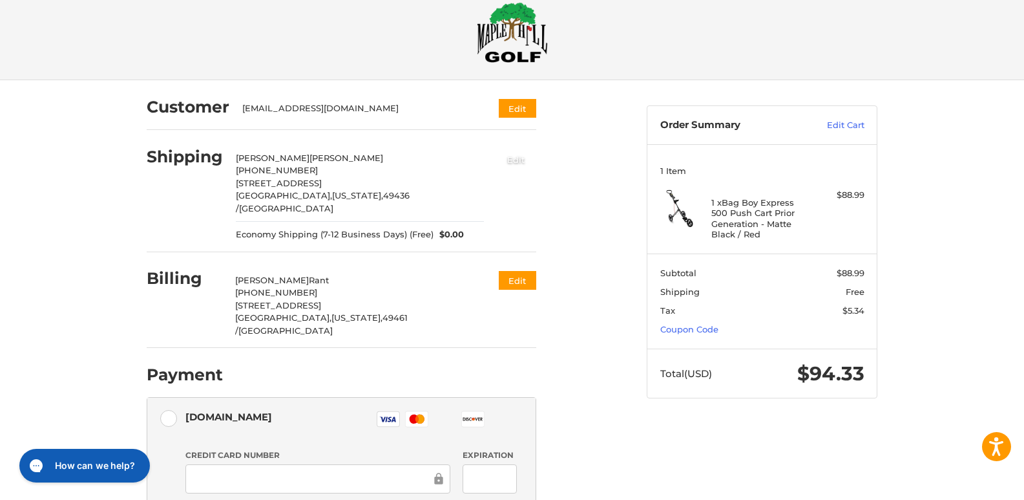 The width and height of the screenshot is (1024, 500). What do you see at coordinates (185, 156) in the screenshot?
I see `h2: Shipping` at bounding box center [185, 156].